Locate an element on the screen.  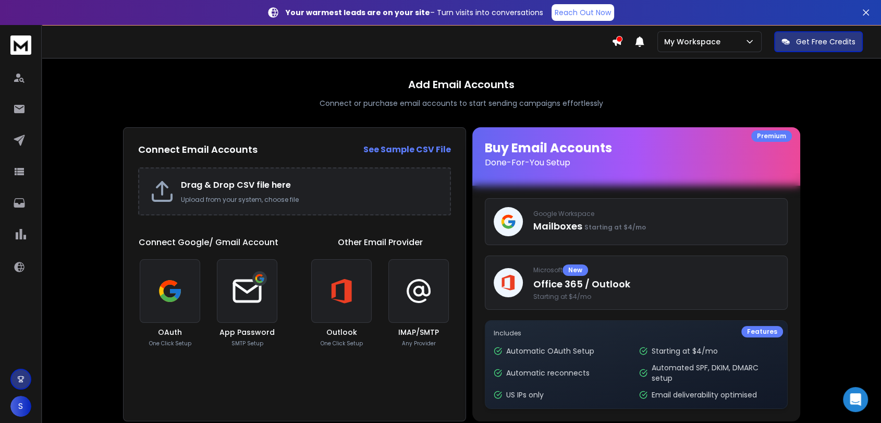
button: Get Free Credits is located at coordinates (818, 42).